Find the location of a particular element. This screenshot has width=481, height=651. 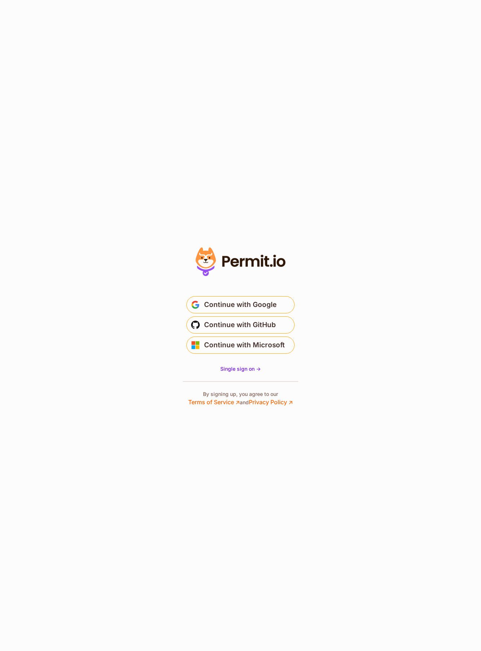

span: Single sign on -> is located at coordinates (240, 368).